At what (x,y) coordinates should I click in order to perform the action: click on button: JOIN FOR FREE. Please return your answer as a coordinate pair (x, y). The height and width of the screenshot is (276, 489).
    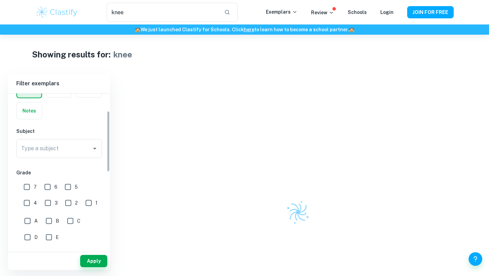
    Looking at the image, I should click on (430, 12).